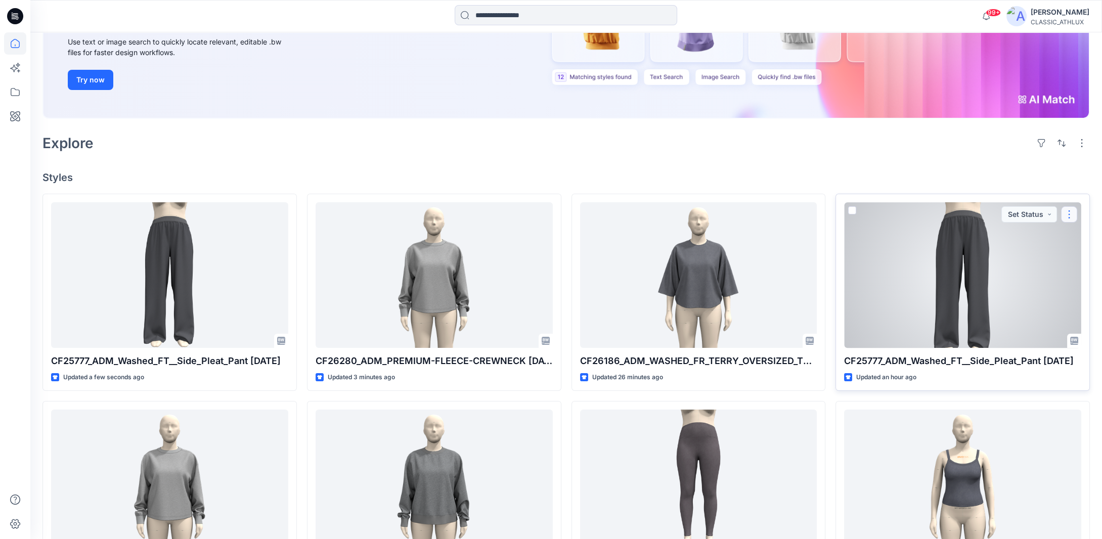 This screenshot has height=539, width=1102. What do you see at coordinates (434, 275) in the screenshot?
I see `a: CF26280_ADM_PREMIUM-FLEECE-CREWNECK 11OCT25` at bounding box center [434, 275].